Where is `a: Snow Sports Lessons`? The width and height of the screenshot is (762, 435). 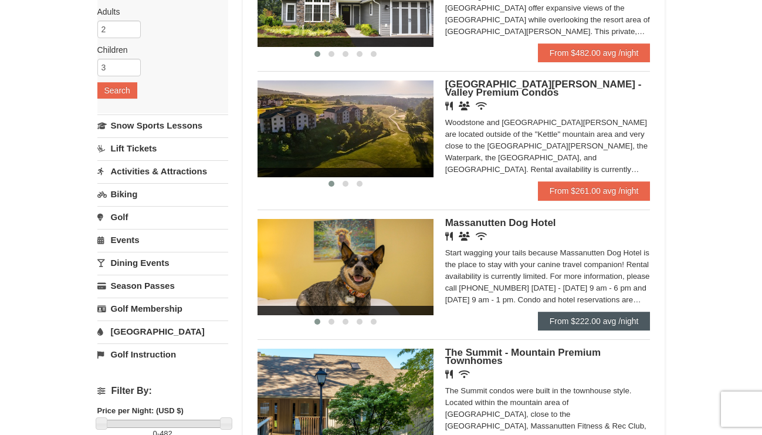
a: Snow Sports Lessons is located at coordinates (162, 125).